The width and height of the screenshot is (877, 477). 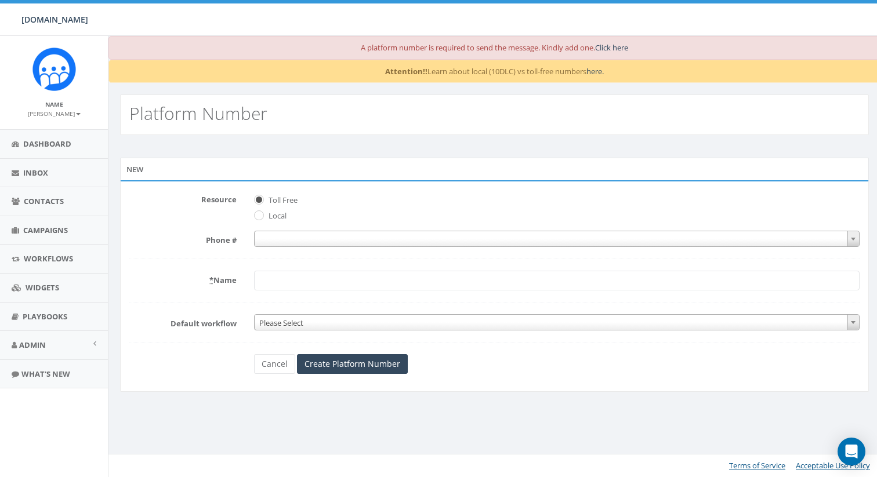 I want to click on small: Name, so click(x=54, y=104).